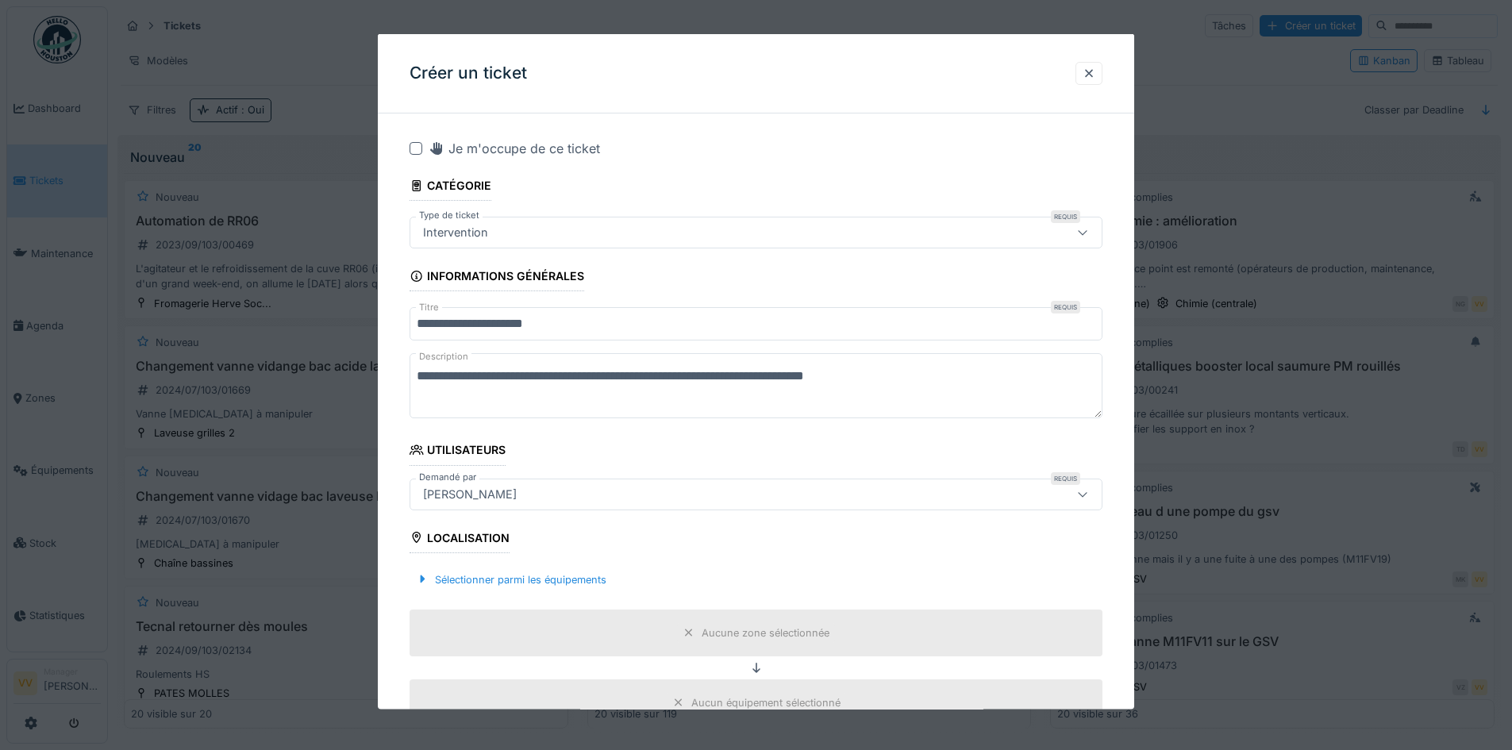 Image resolution: width=1512 pixels, height=750 pixels. What do you see at coordinates (765, 632) in the screenshot?
I see `div: Aucune zone sélectionnée` at bounding box center [765, 632].